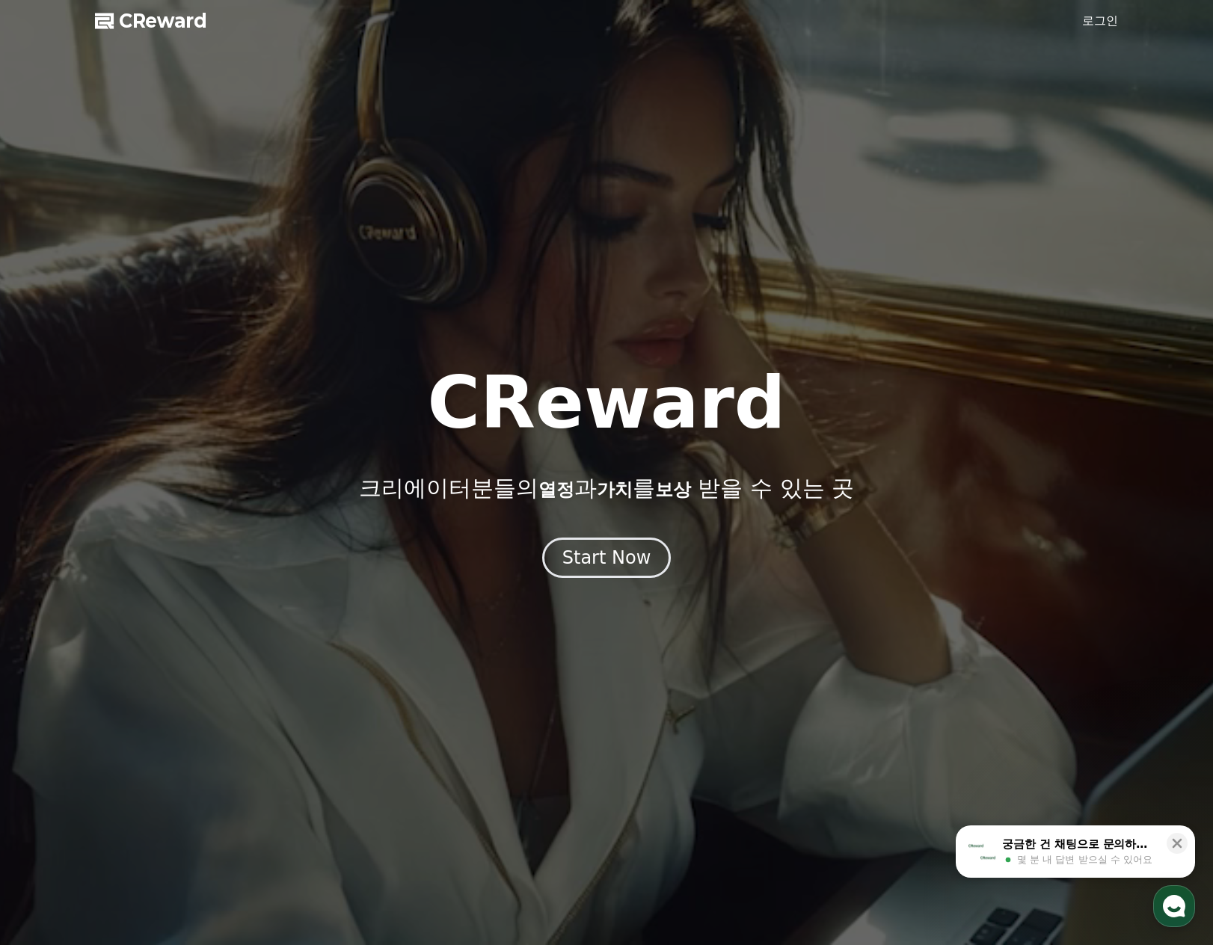  Describe the element at coordinates (606, 488) in the screenshot. I see `p: 크리에이터분들의 과 를 받을 수 있는 곳` at that location.